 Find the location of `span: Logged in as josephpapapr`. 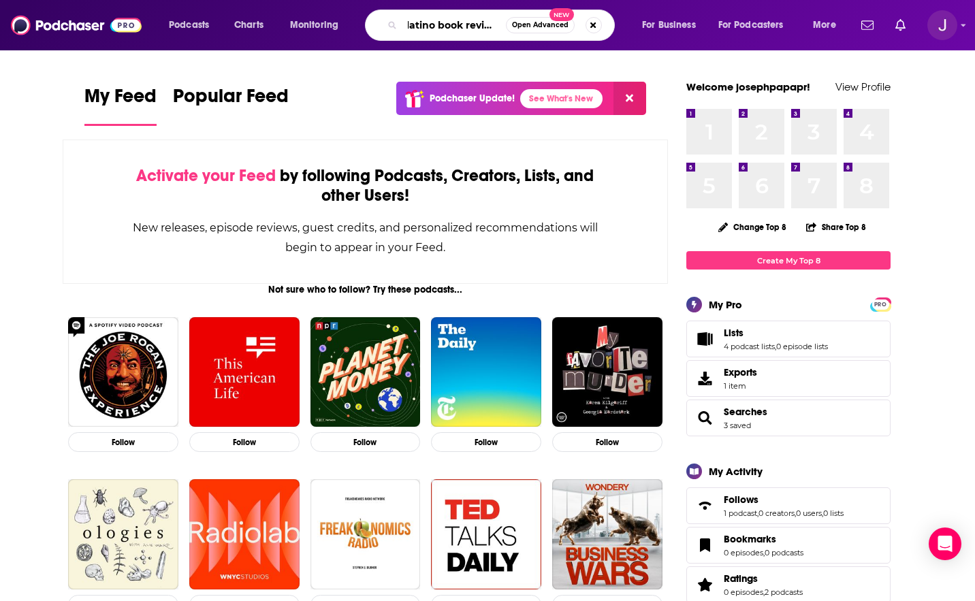

span: Logged in as josephpapapr is located at coordinates (942, 25).